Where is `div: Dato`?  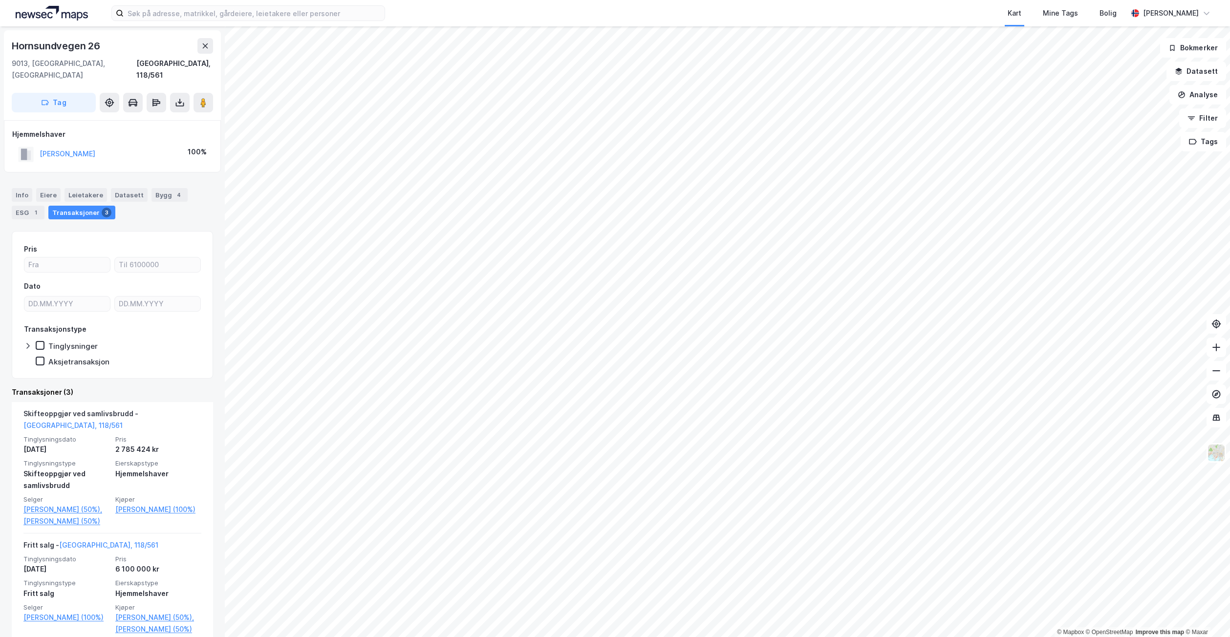 div: Dato is located at coordinates (32, 286).